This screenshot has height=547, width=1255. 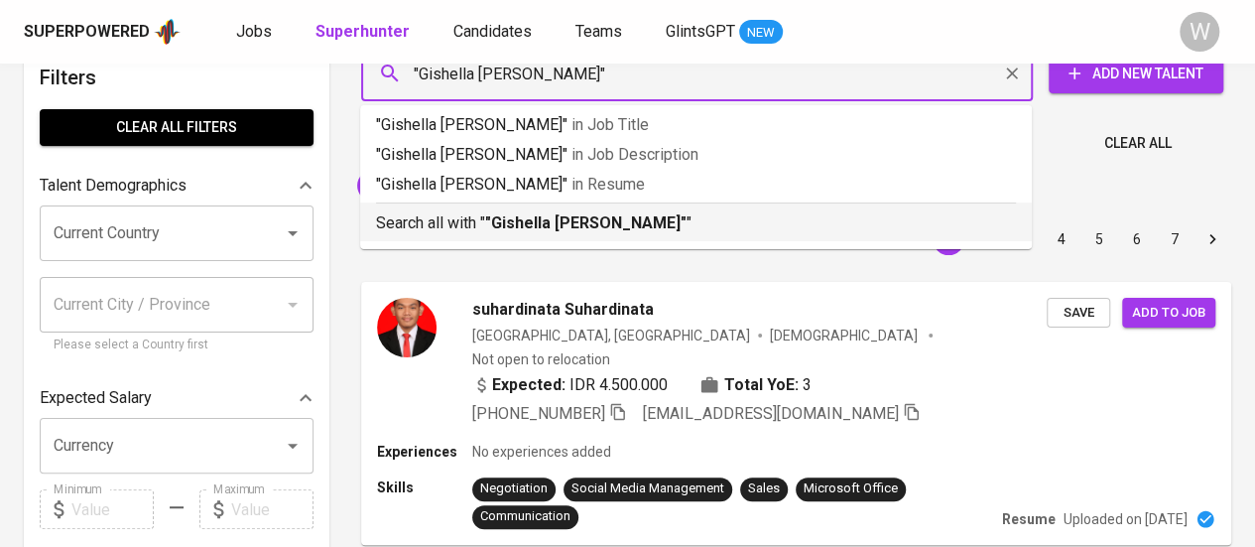 I want to click on span: in Resume, so click(x=608, y=184).